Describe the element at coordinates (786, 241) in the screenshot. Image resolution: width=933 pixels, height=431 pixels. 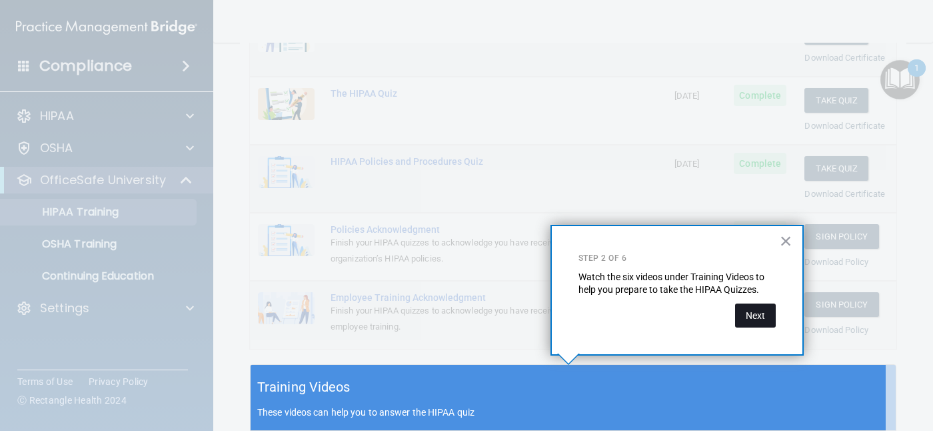
I see `button: Close` at that location.